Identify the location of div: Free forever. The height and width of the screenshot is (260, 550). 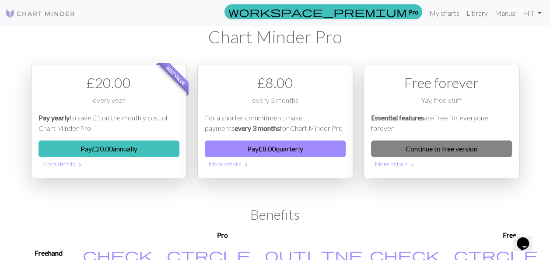
(442, 83).